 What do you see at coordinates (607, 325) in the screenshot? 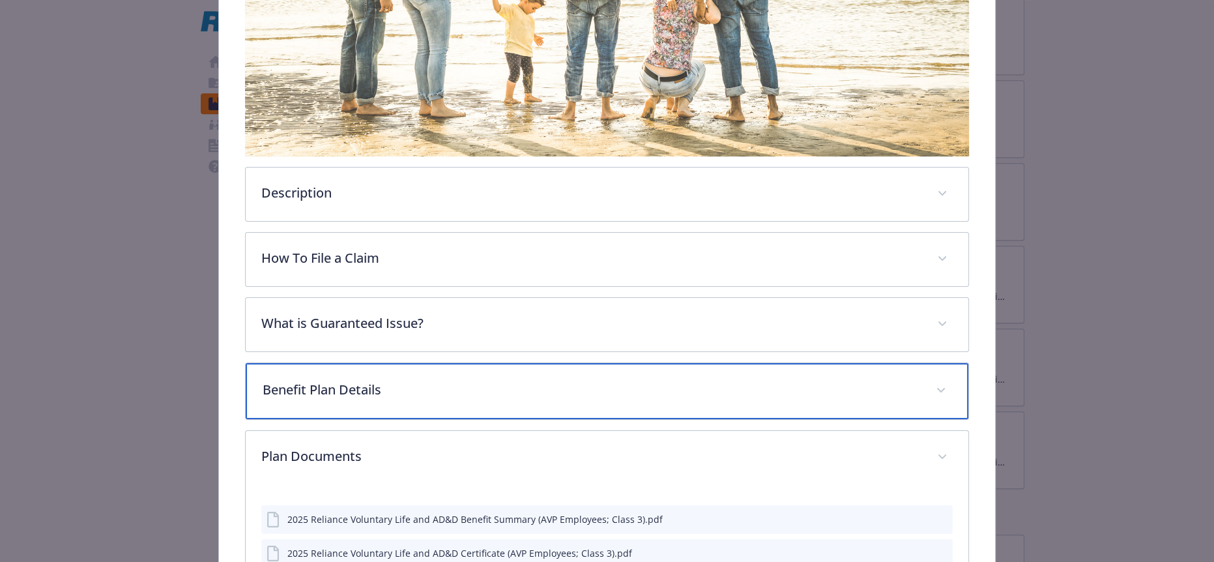
I see `div: What is Guaranteed Issue?` at bounding box center [607, 325].